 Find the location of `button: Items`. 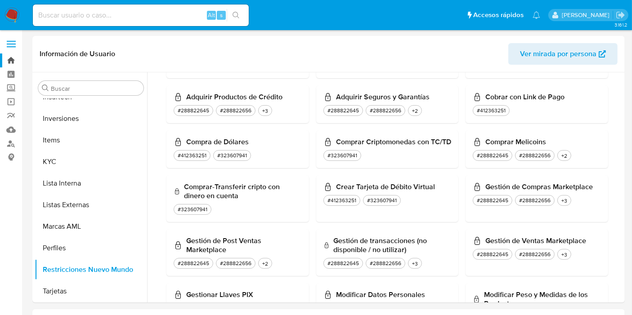

button: Items is located at coordinates (91, 140).